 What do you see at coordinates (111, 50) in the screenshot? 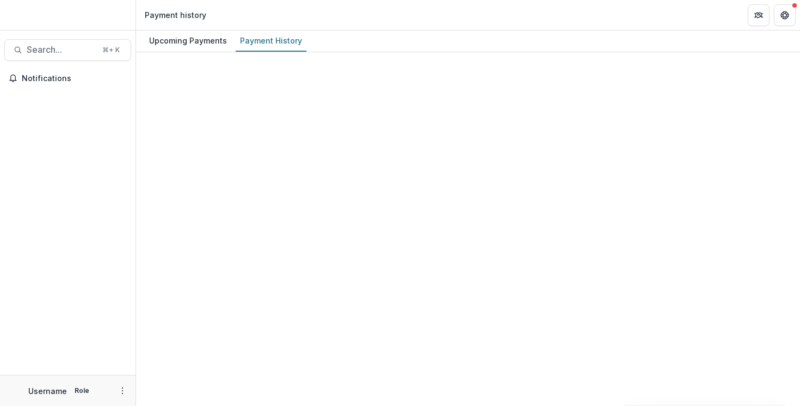
I see `div: ⌘ + K` at bounding box center [111, 50].